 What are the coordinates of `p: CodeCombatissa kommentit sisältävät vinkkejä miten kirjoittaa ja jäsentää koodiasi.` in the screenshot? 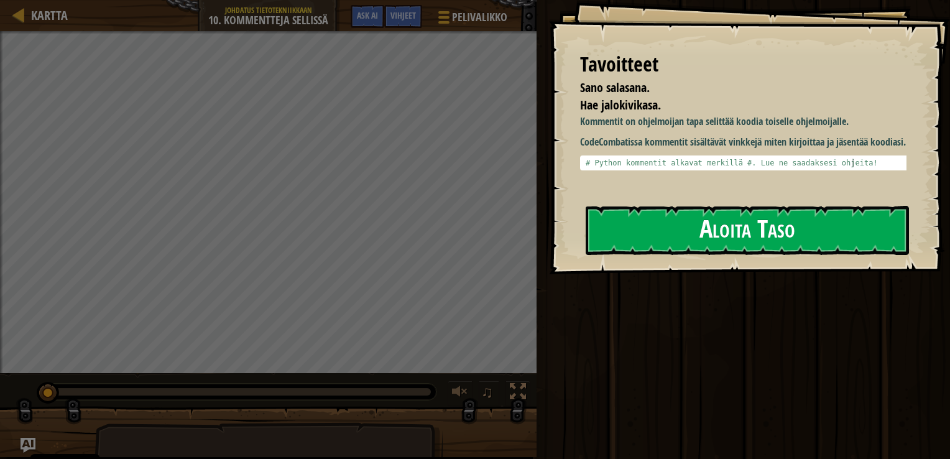 It's located at (748, 142).